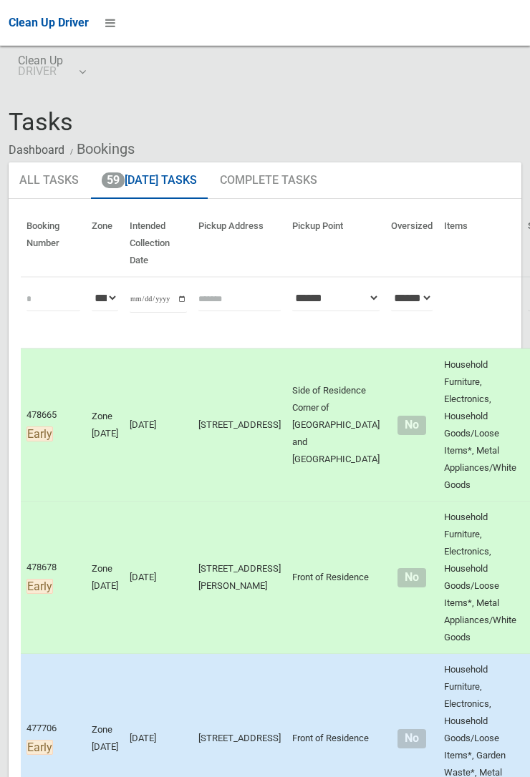 The height and width of the screenshot is (777, 530). Describe the element at coordinates (49, 23) in the screenshot. I see `a: Clean Up Driver` at that location.